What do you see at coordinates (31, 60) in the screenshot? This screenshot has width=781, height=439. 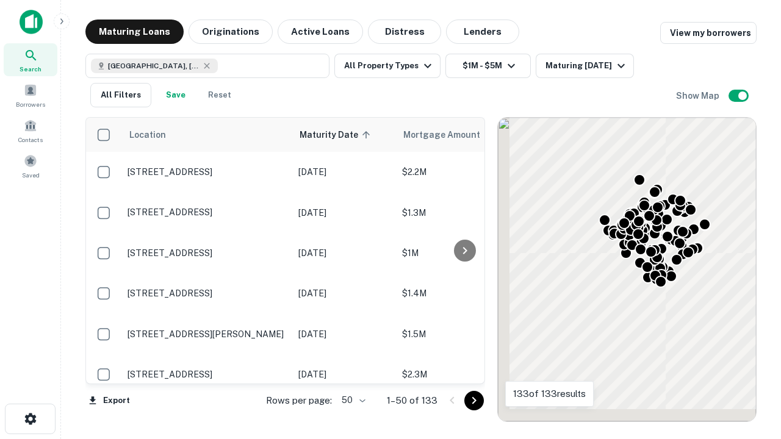 I see `div: Search` at bounding box center [31, 60].